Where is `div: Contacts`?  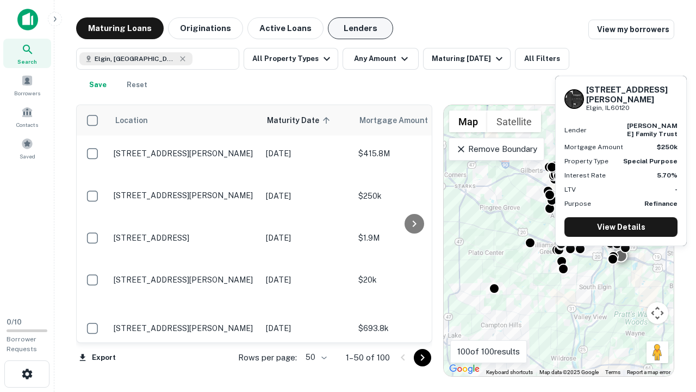 div: Contacts is located at coordinates (27, 116).